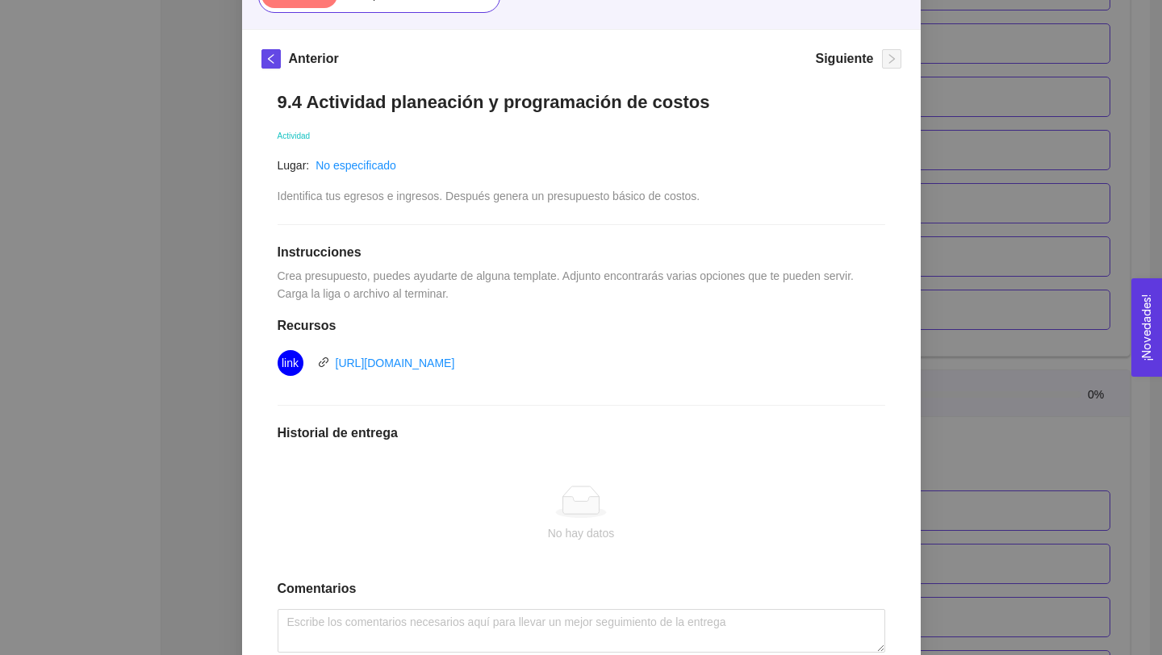 The width and height of the screenshot is (1162, 655). Describe the element at coordinates (1146, 327) in the screenshot. I see `button: Open Feedback Widget` at that location.